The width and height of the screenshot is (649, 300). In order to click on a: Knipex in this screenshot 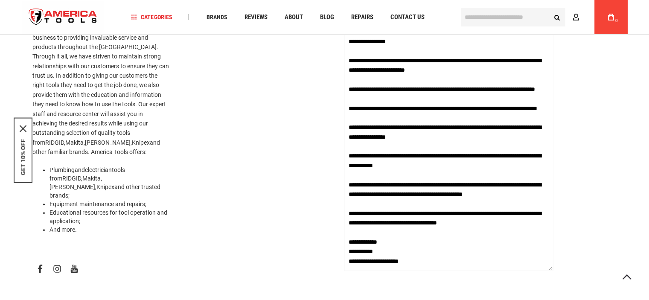, I will do `click(105, 187)`.